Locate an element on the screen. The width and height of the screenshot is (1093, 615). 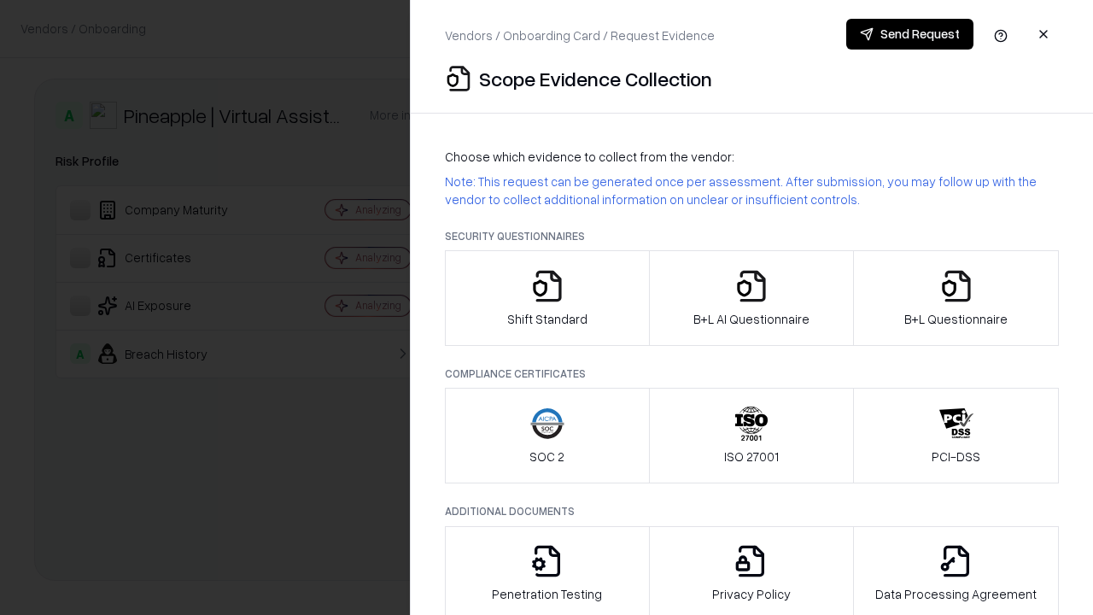
p: Scope Evidence Collection is located at coordinates (595, 79).